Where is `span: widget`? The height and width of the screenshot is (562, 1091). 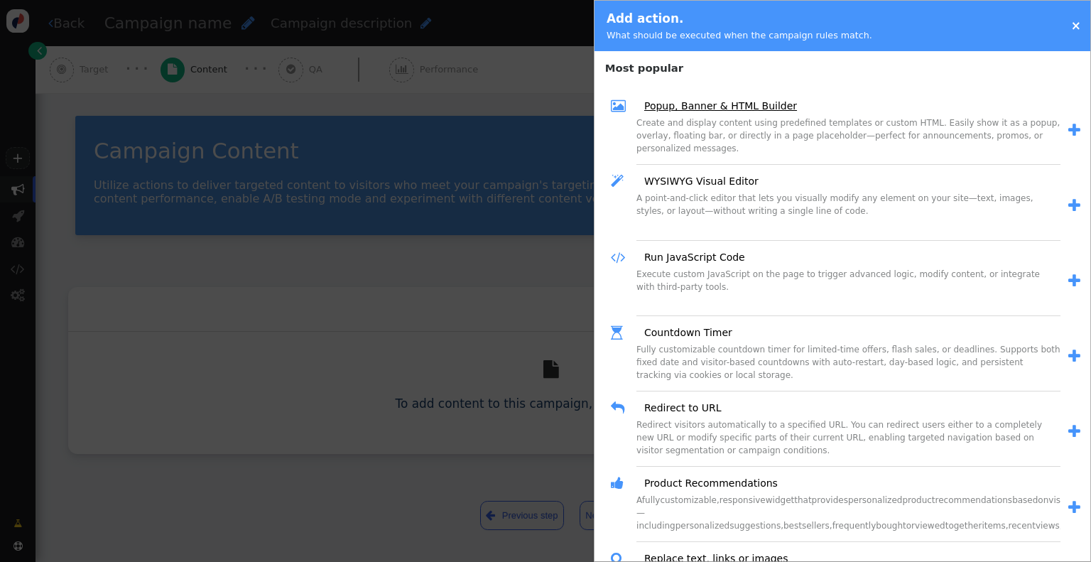
span: widget is located at coordinates (780, 500).